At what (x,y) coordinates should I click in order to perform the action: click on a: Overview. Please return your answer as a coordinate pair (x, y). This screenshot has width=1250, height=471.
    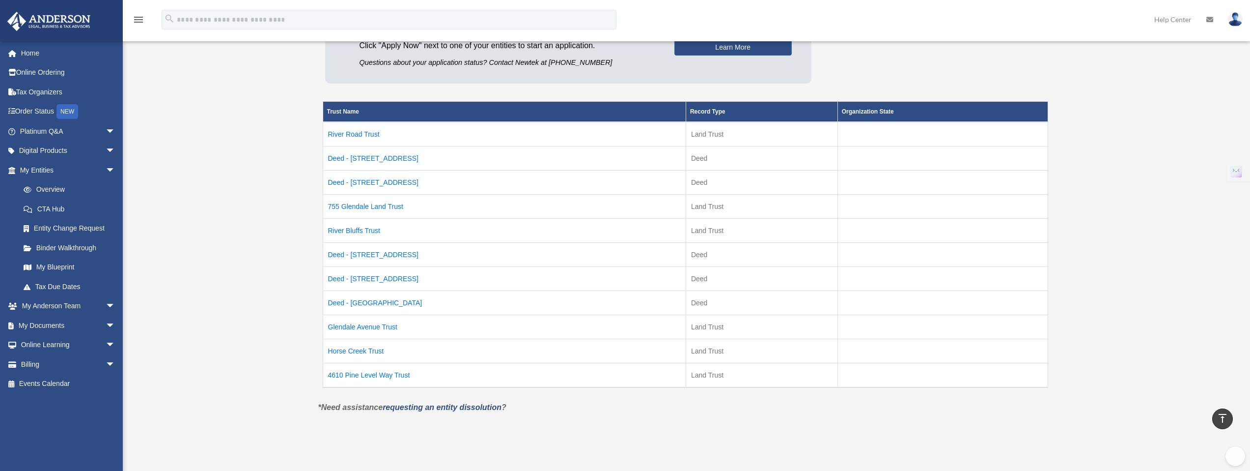
    Looking at the image, I should click on (67, 190).